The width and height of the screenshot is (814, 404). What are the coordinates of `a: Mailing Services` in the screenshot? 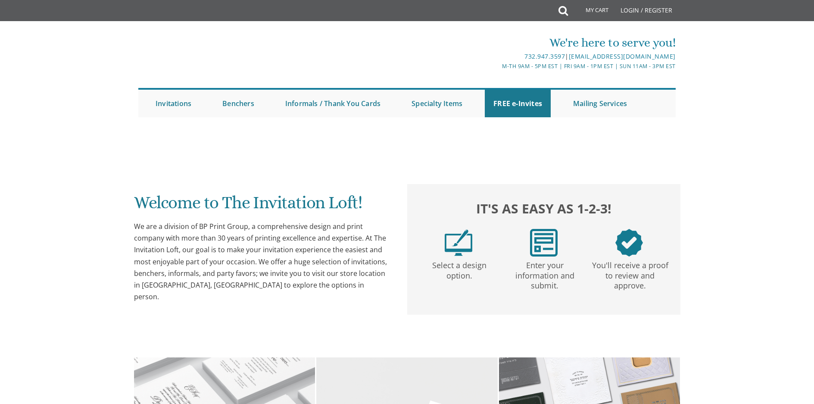 It's located at (600, 103).